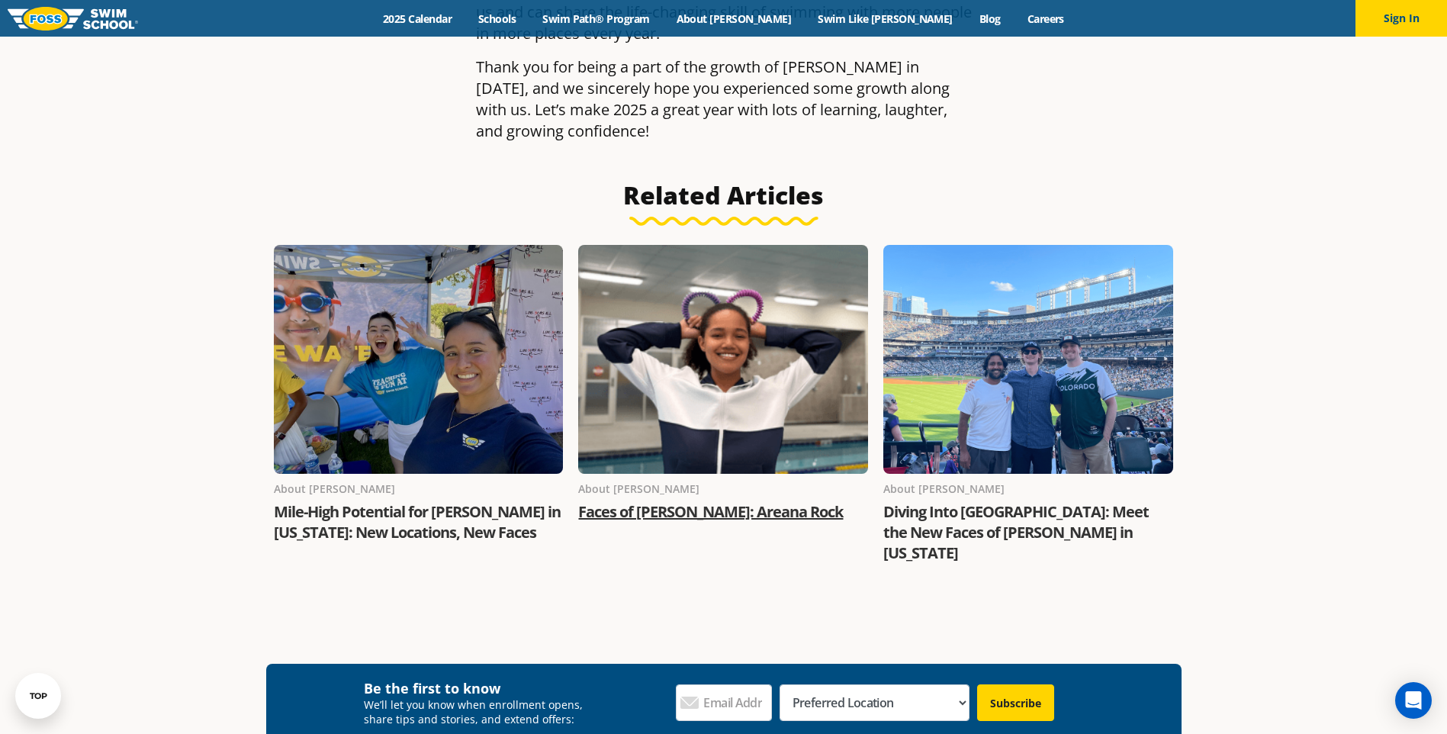 The image size is (1447, 734). I want to click on img: FOSS Swim School Logo, so click(72, 18).